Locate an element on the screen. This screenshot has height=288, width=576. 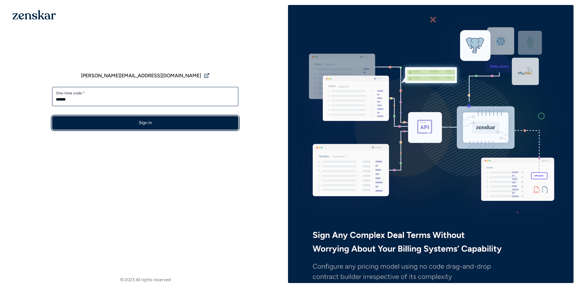
img: 1OGAJ2xQqyY4LXKgY66KYq0eOWRCkrZdAb3gUhuVAqdWPZE9SRJmCz+oDMSn4zDLXe31Ii730ItAGKgCKgCCgCikA4Av8PJUP... is located at coordinates (34, 15).